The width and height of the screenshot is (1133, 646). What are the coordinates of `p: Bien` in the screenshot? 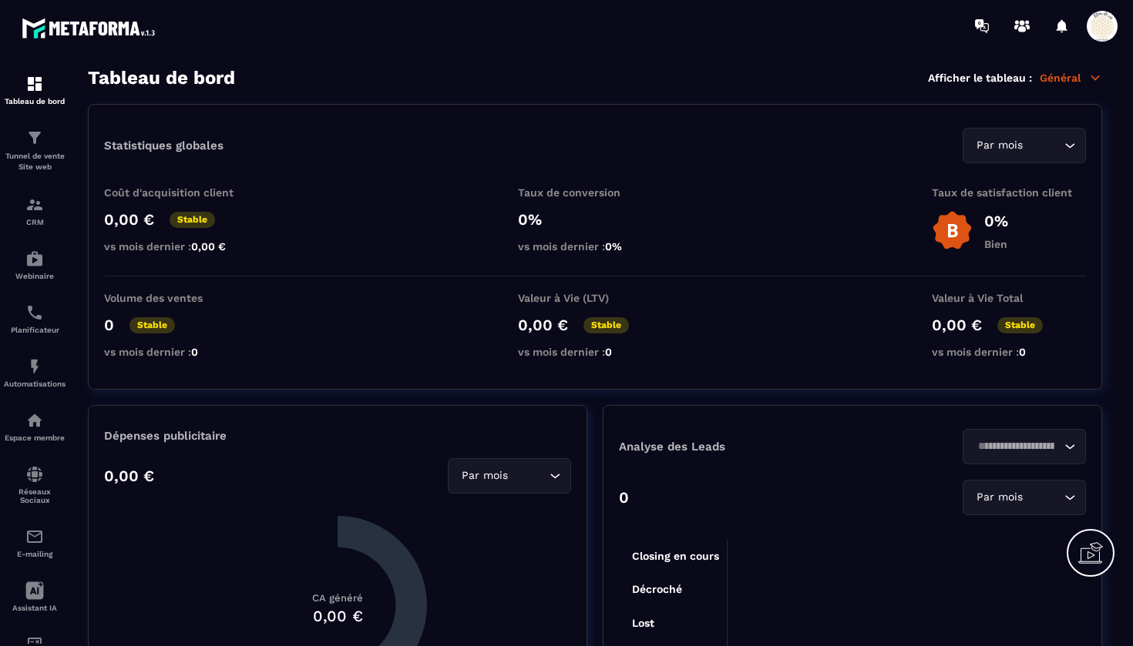 It's located at (995, 244).